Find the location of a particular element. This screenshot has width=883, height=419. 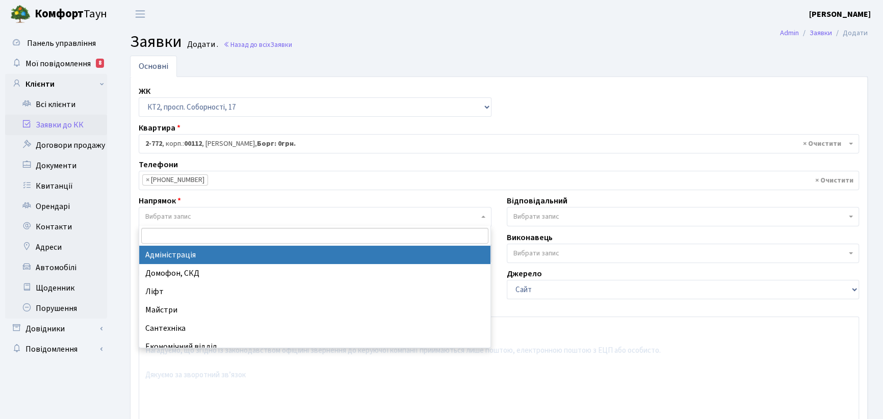

b: 2-772 is located at coordinates (153, 144).